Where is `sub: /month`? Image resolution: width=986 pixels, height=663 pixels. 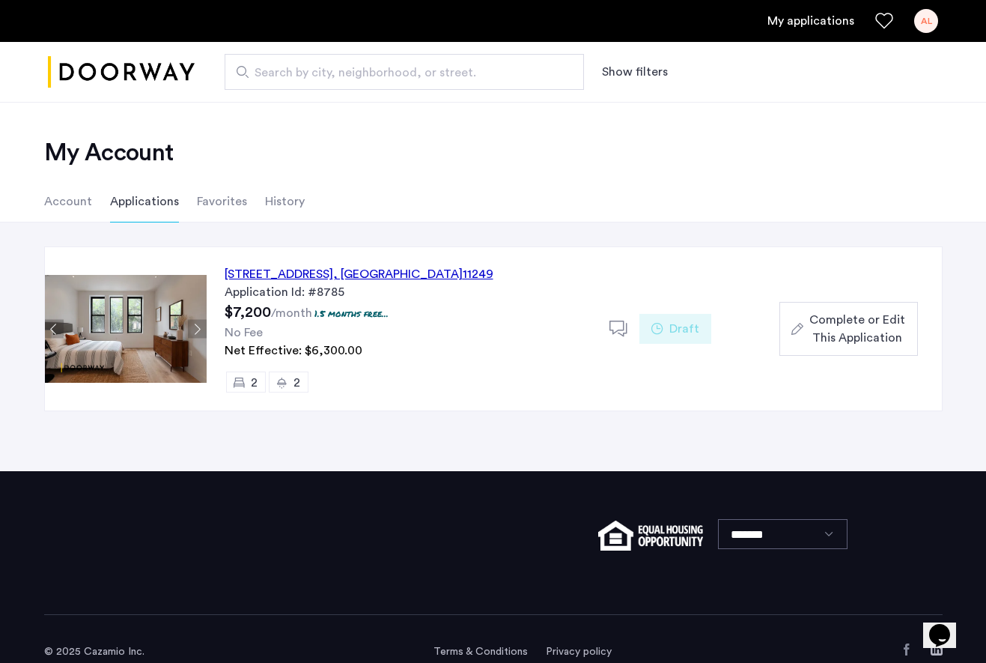
sub: /month is located at coordinates (291, 313).